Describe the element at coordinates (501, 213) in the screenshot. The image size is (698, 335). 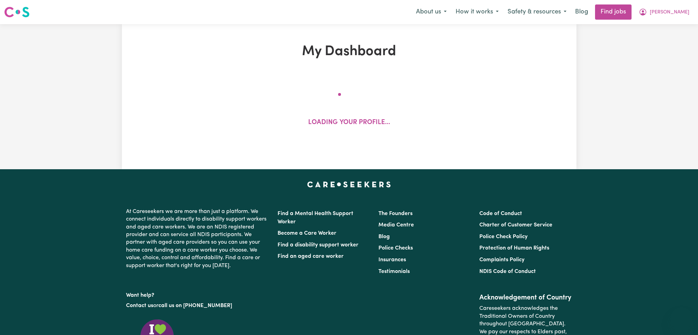
I see `a: Code of Conduct` at that location.